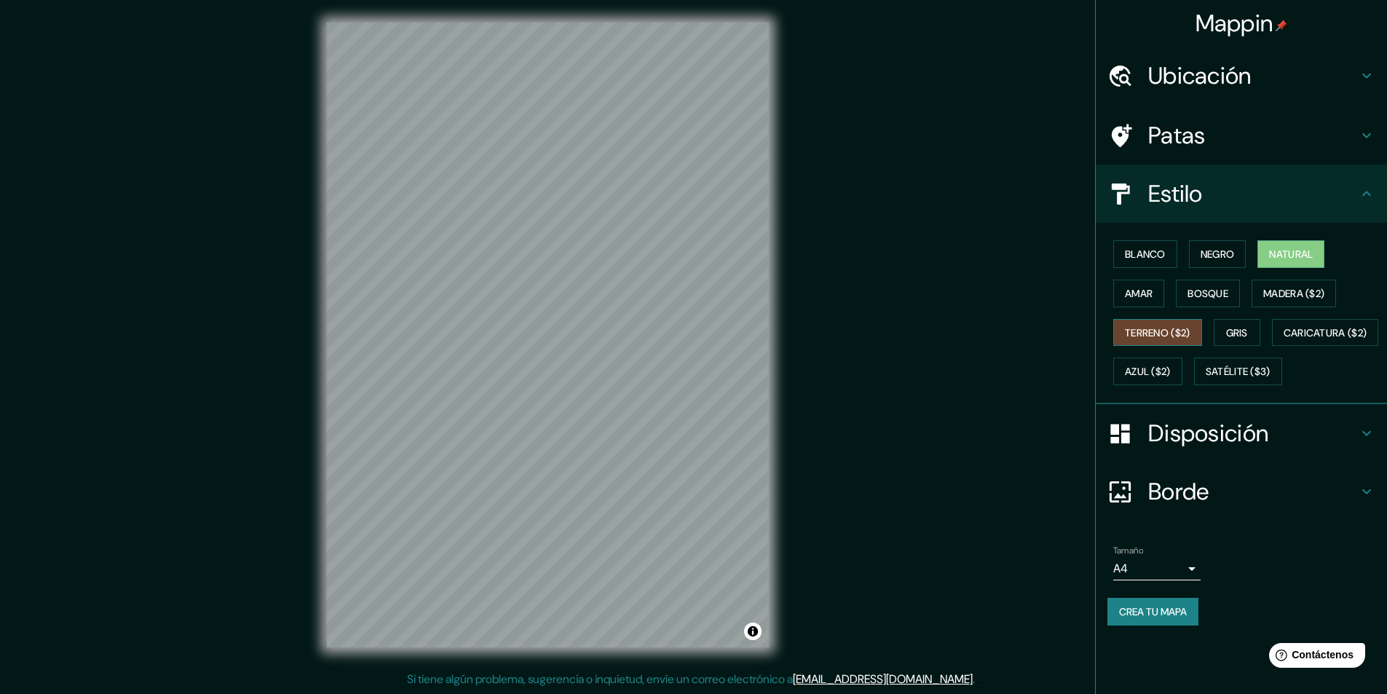 The image size is (1387, 694). What do you see at coordinates (548, 335) in the screenshot?
I see `canvas: Mapa` at bounding box center [548, 335].